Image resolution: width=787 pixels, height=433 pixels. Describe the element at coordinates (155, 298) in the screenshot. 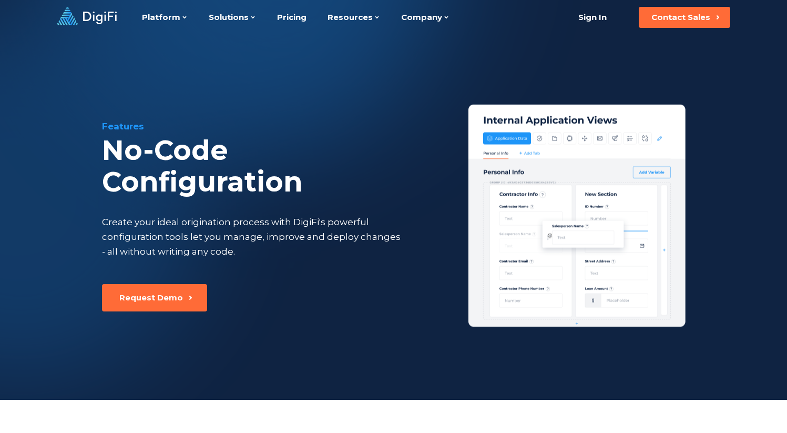

I see `a: Request Demo` at that location.